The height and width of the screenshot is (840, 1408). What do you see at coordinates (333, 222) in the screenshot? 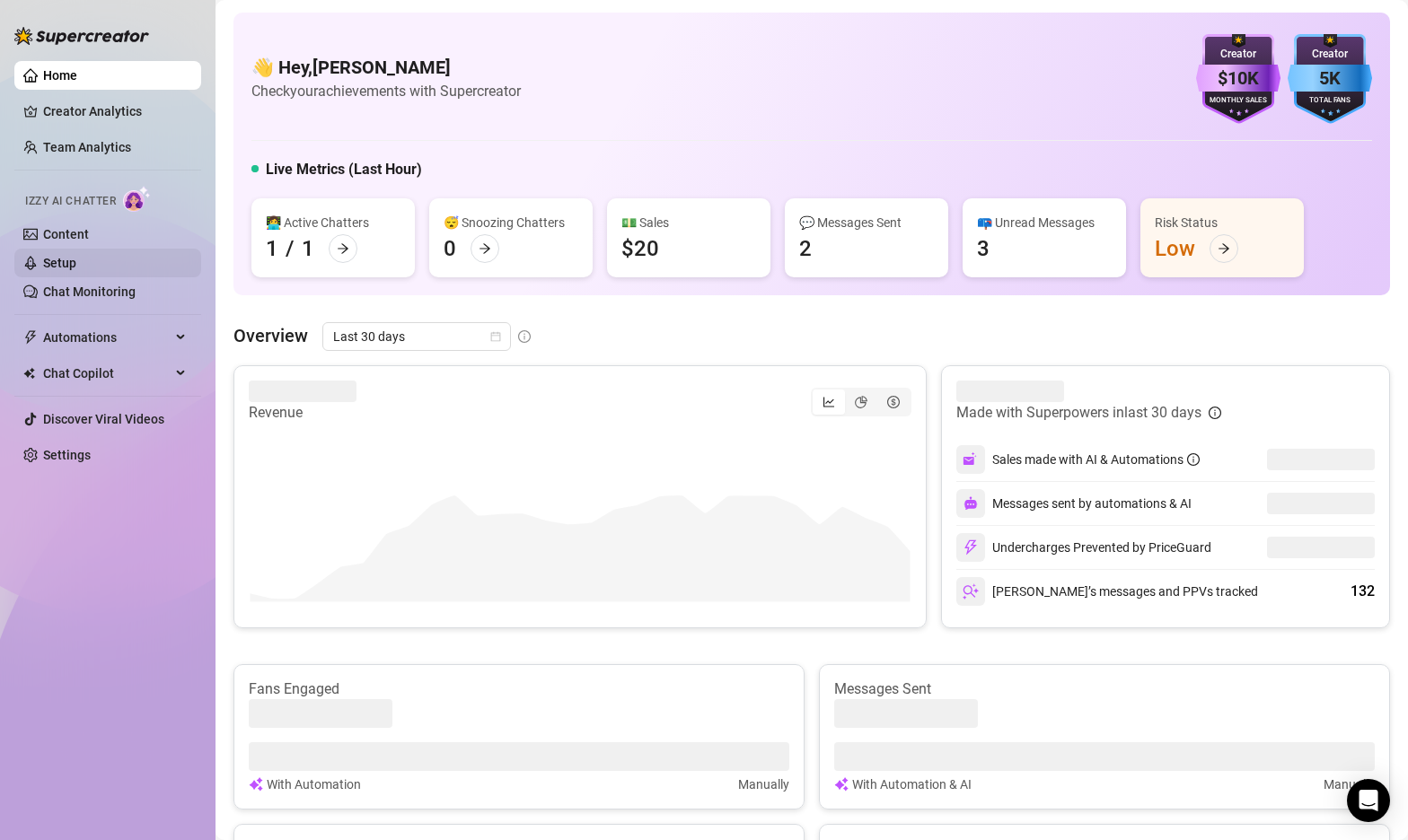
I see `div: 👩‍💻 Active Chatters` at bounding box center [333, 222].